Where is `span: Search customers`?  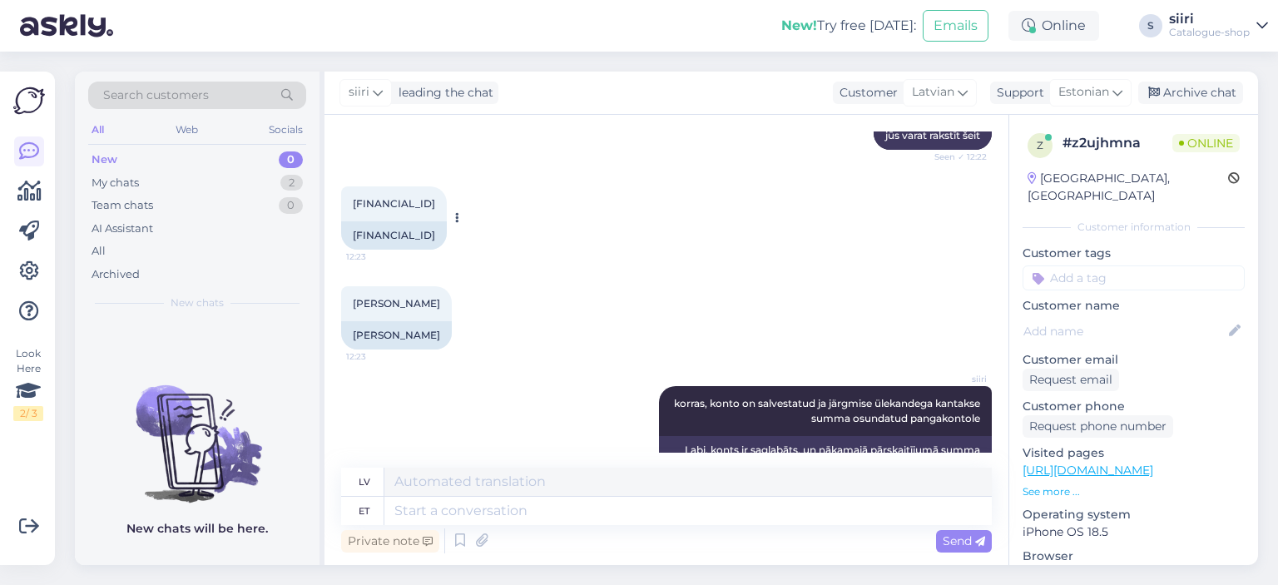 span: Search customers is located at coordinates (156, 95).